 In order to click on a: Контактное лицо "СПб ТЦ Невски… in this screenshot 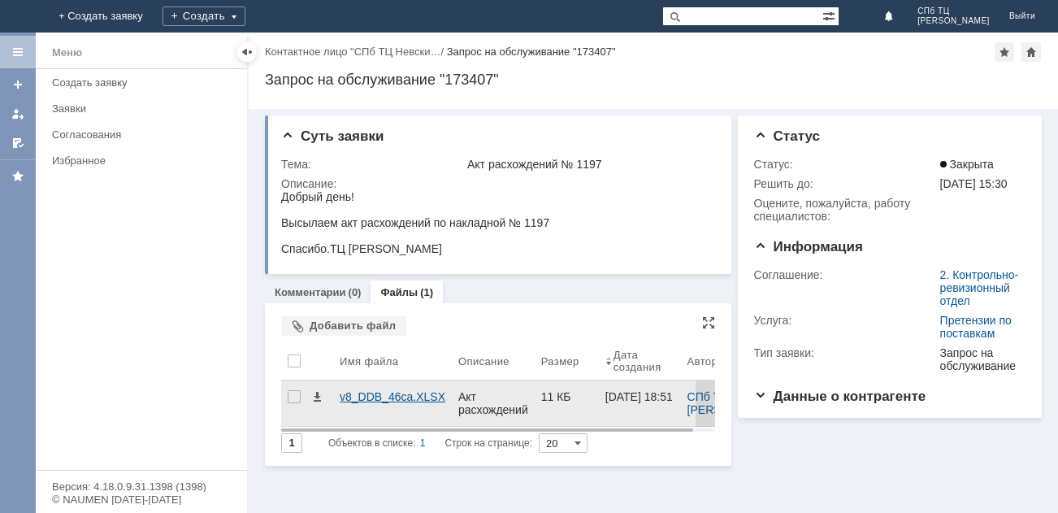, I will do `click(353, 51)`.